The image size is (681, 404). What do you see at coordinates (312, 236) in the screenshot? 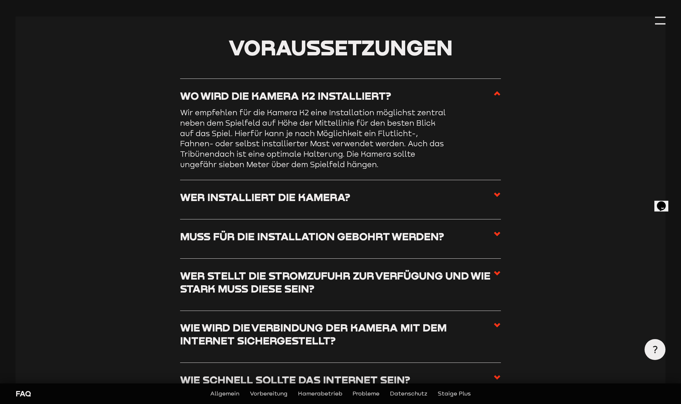
I see `h3: Muss für die Installation gebohrt werden?` at bounding box center [312, 236].